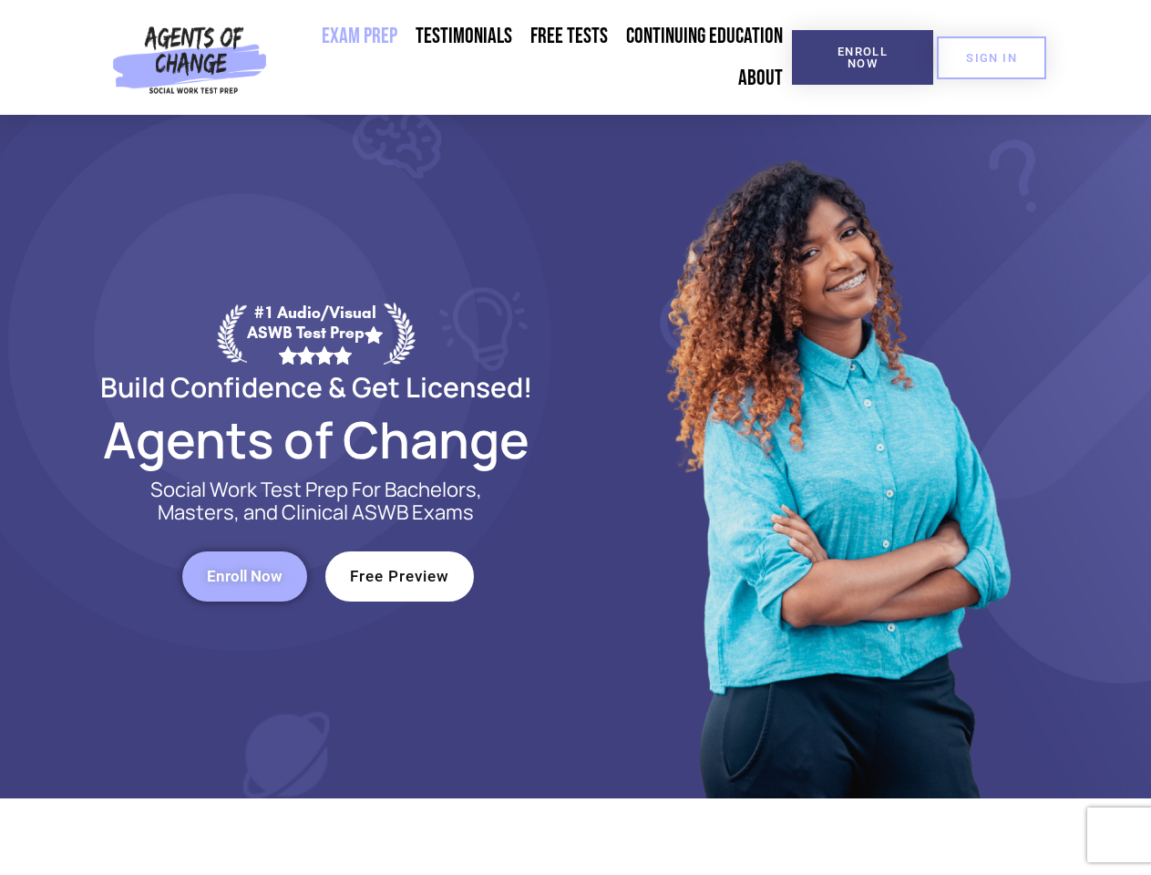 This screenshot has width=1151, height=875. I want to click on a: Exam Prep, so click(359, 36).